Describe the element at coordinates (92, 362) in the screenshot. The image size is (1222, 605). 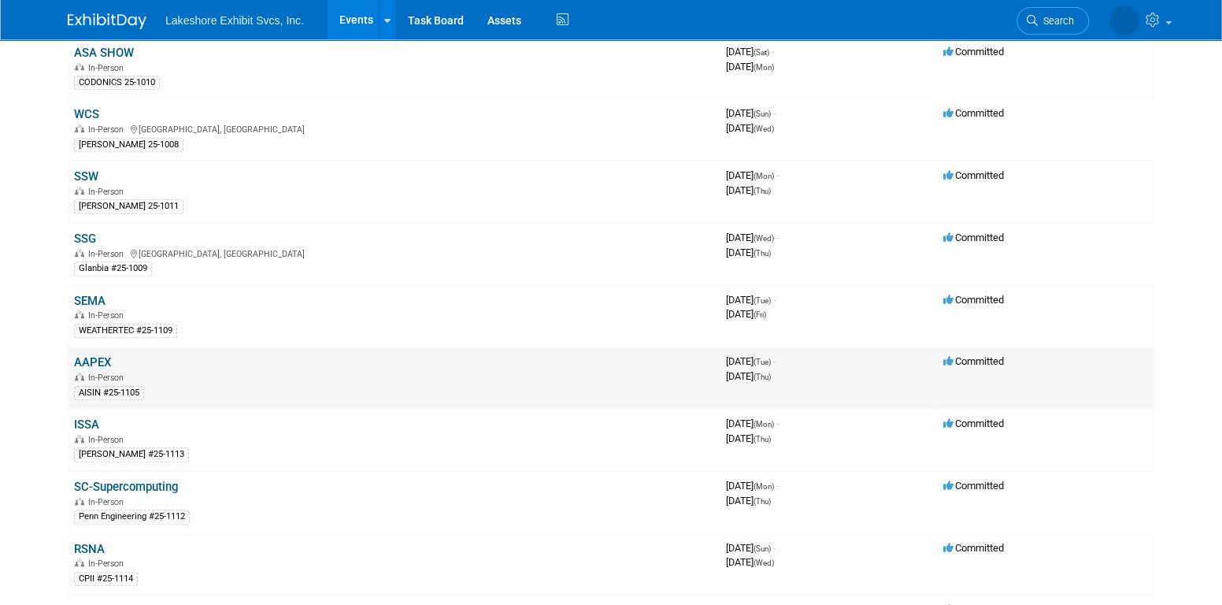
I see `a: AAPEX` at that location.